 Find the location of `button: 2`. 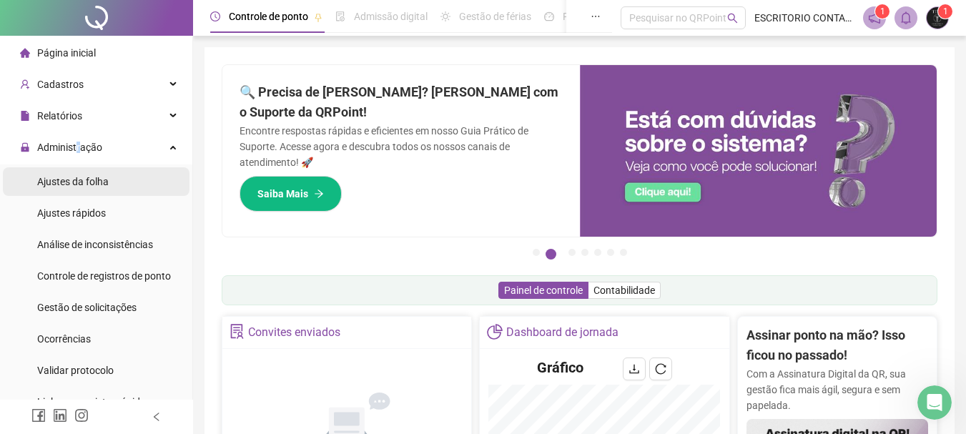

button: 2 is located at coordinates (551, 254).